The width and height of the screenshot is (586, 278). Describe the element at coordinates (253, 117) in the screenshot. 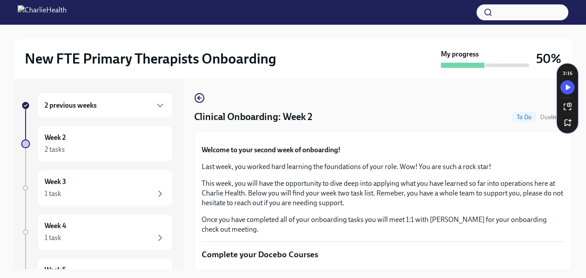

I see `h4: Clinical Onboarding: Week 2` at that location.